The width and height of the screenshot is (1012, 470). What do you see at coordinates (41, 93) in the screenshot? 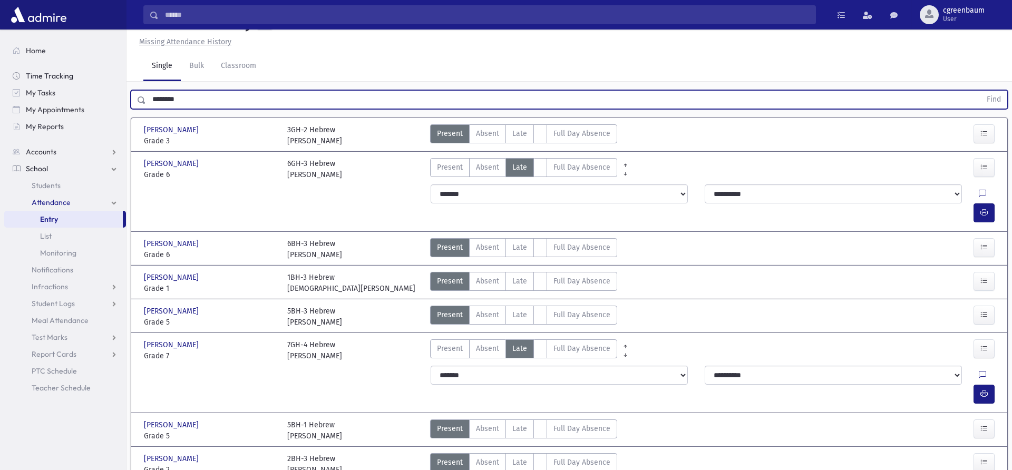
I see `span: My Tasks` at bounding box center [41, 93].